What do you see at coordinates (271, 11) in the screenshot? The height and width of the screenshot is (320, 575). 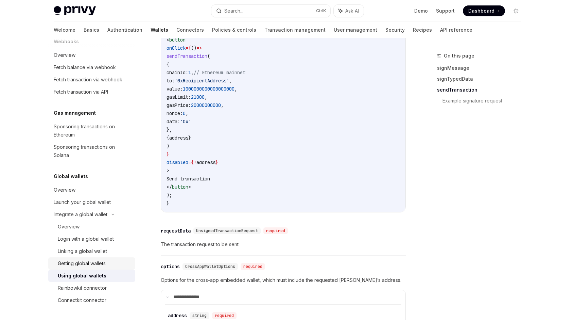 I see `button: Search...CtrlK` at bounding box center [271, 11].